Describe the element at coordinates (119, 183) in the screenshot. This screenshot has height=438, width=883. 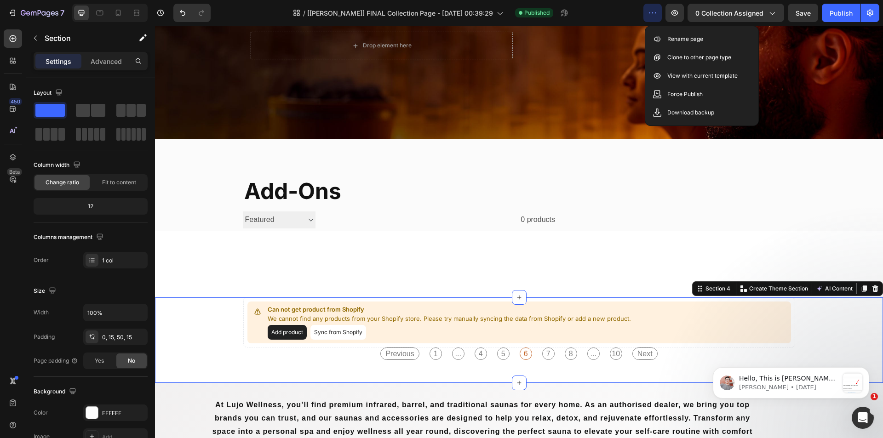
I see `span: Fit to content` at that location.